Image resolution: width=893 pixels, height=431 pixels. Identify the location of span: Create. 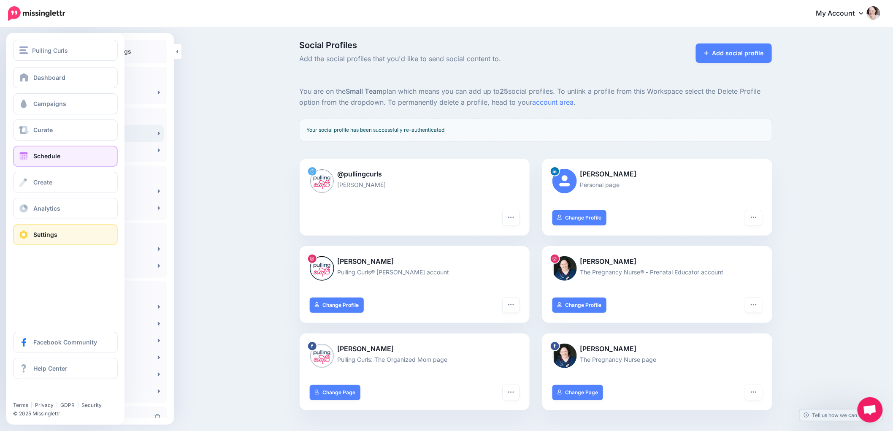
(43, 182).